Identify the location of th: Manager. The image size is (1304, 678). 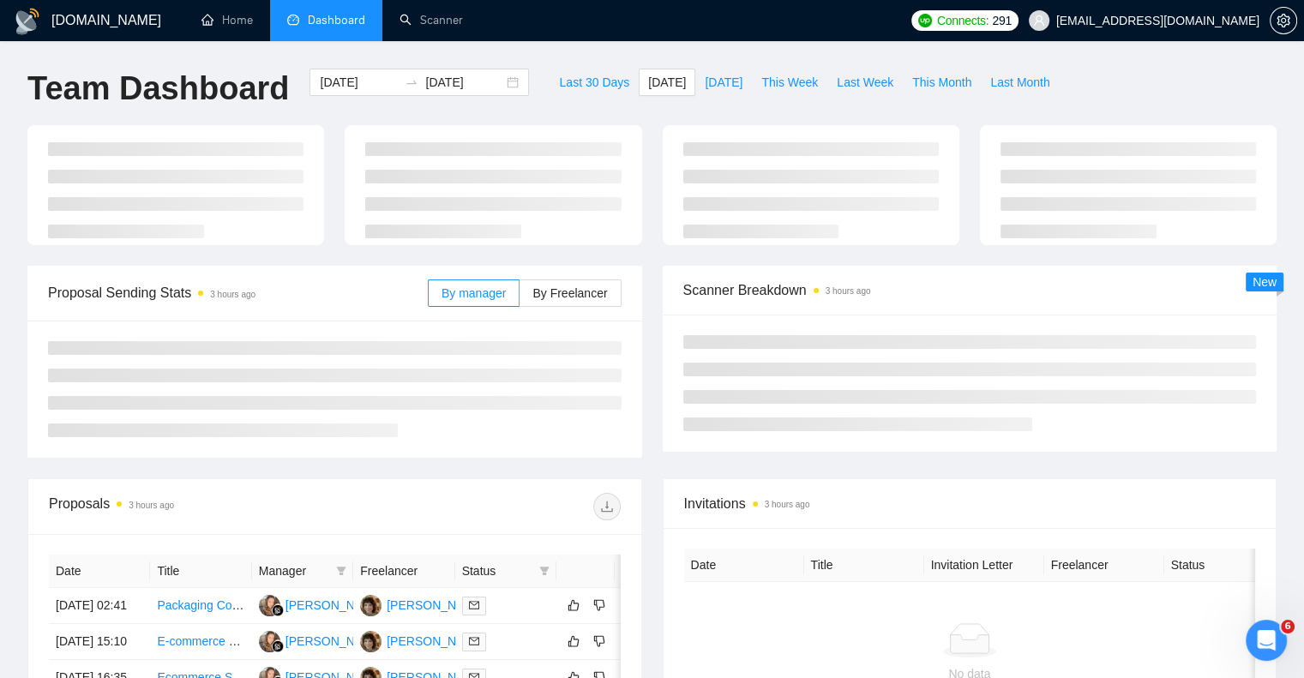
(303, 571).